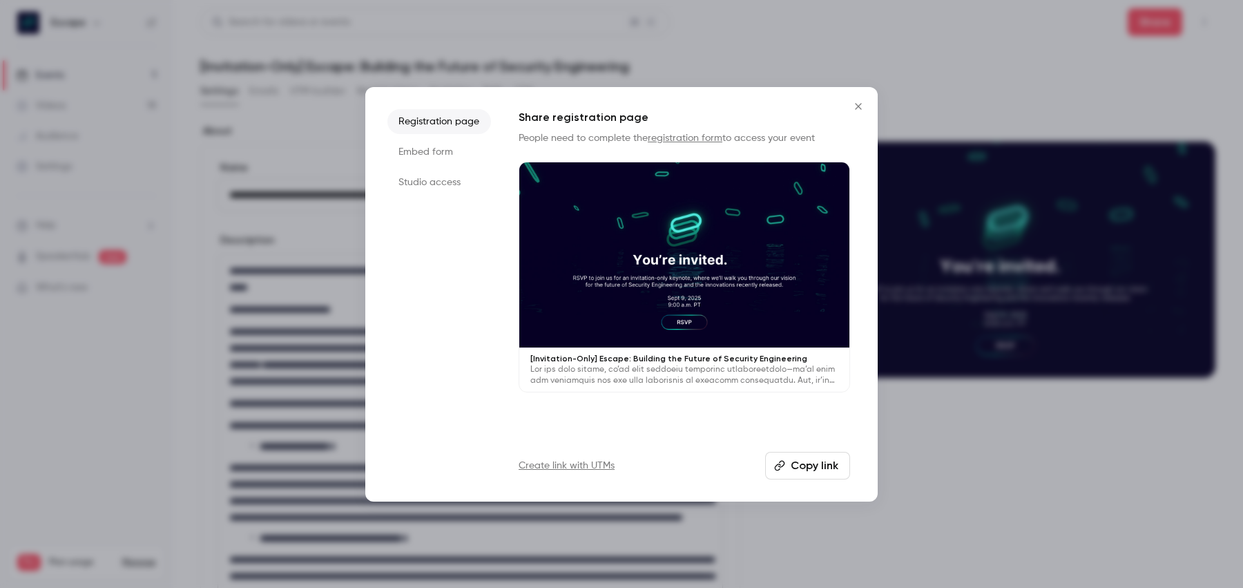 The height and width of the screenshot is (588, 1243). Describe the element at coordinates (684, 138) in the screenshot. I see `p: People need to complete the to access your event` at that location.